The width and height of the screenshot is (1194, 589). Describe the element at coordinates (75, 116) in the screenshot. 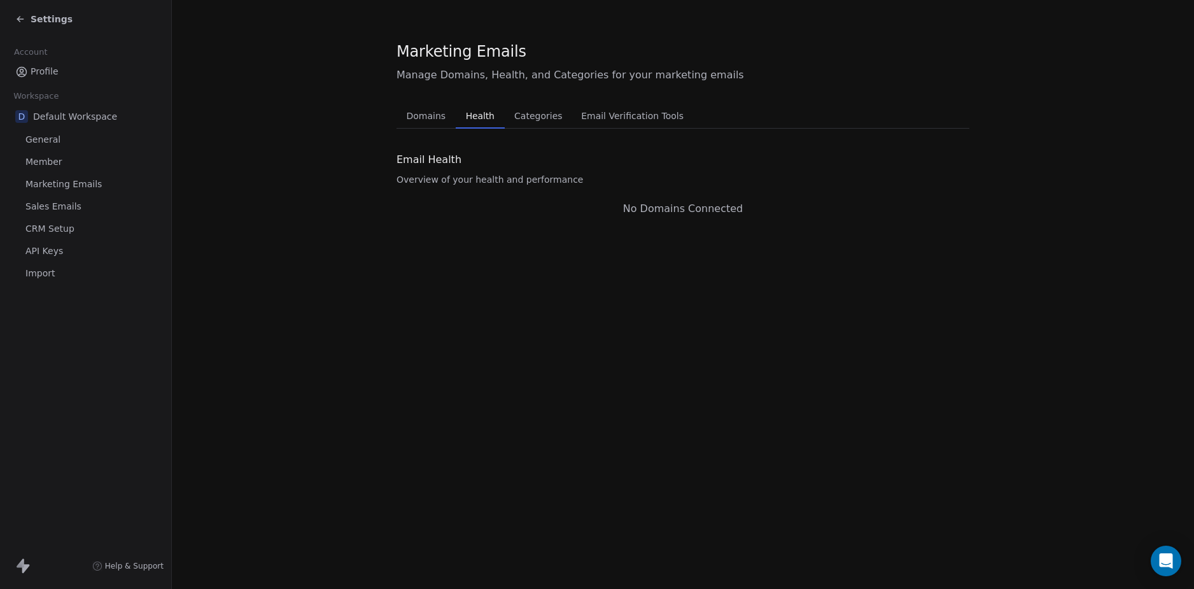

I see `span: Default Workspace` at that location.